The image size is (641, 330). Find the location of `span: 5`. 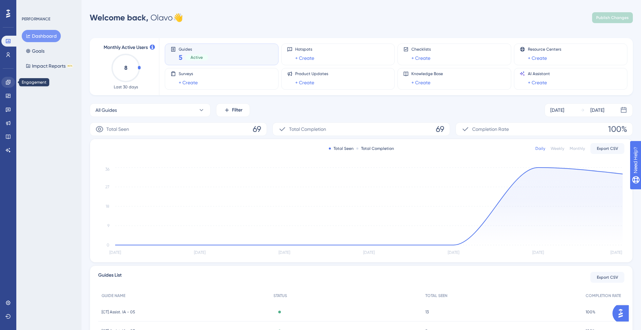

span: 5 is located at coordinates (180, 57).